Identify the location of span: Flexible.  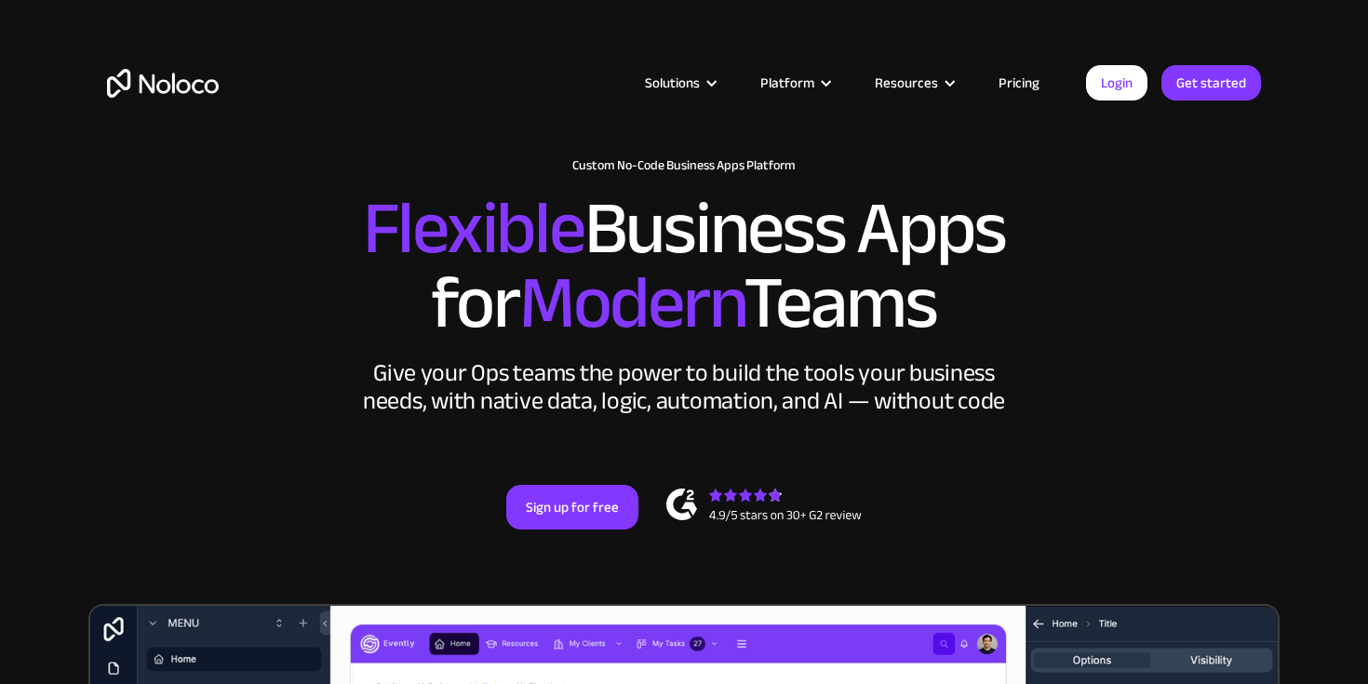
(474, 228).